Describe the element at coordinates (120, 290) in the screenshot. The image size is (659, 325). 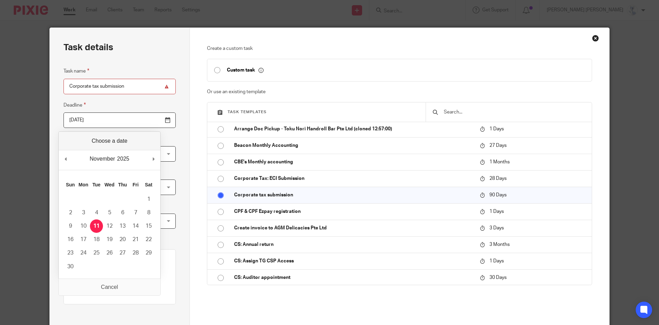
I see `p: The Acai Collective Pte Ltd (Serangoon)` at that location.